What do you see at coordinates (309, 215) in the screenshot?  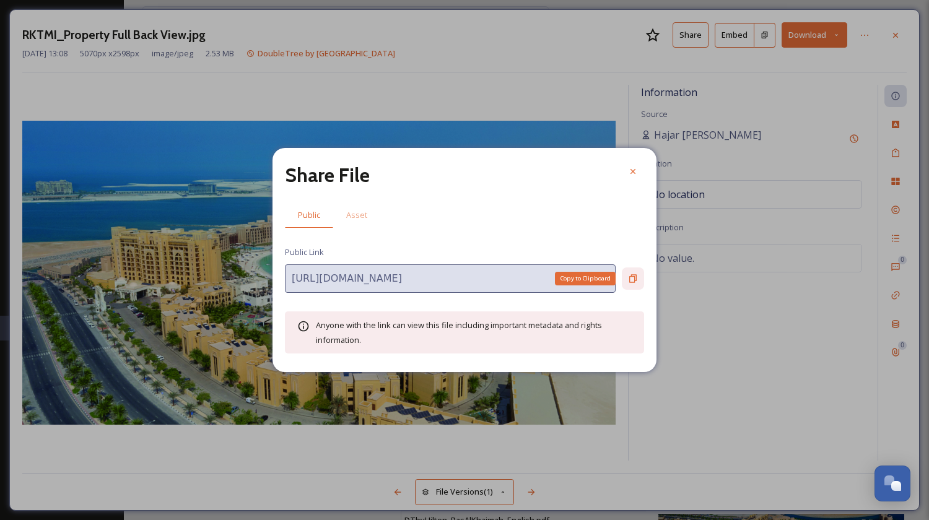 I see `span: Public` at bounding box center [309, 215].